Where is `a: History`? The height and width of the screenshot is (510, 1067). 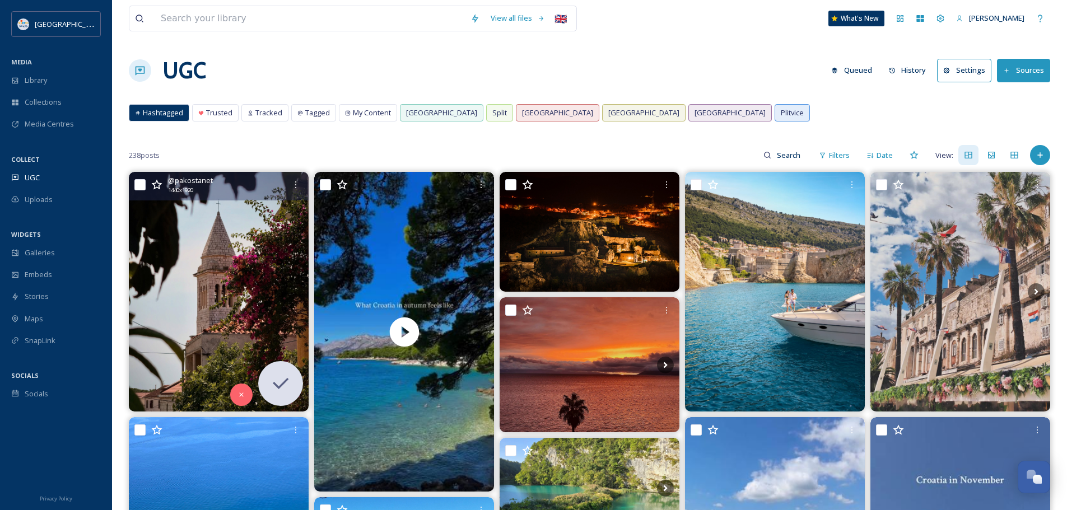
a: History is located at coordinates (910, 70).